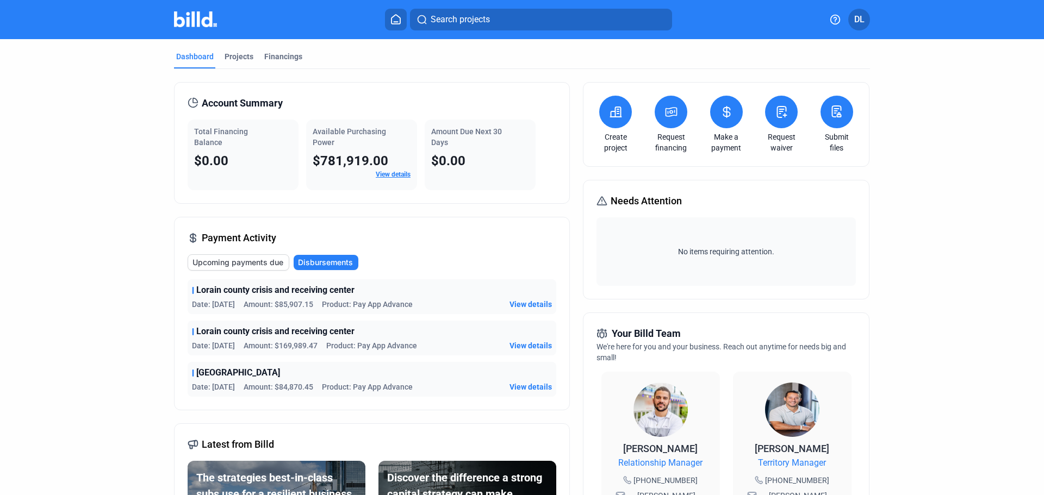  I want to click on span: Your Billd Team, so click(646, 334).